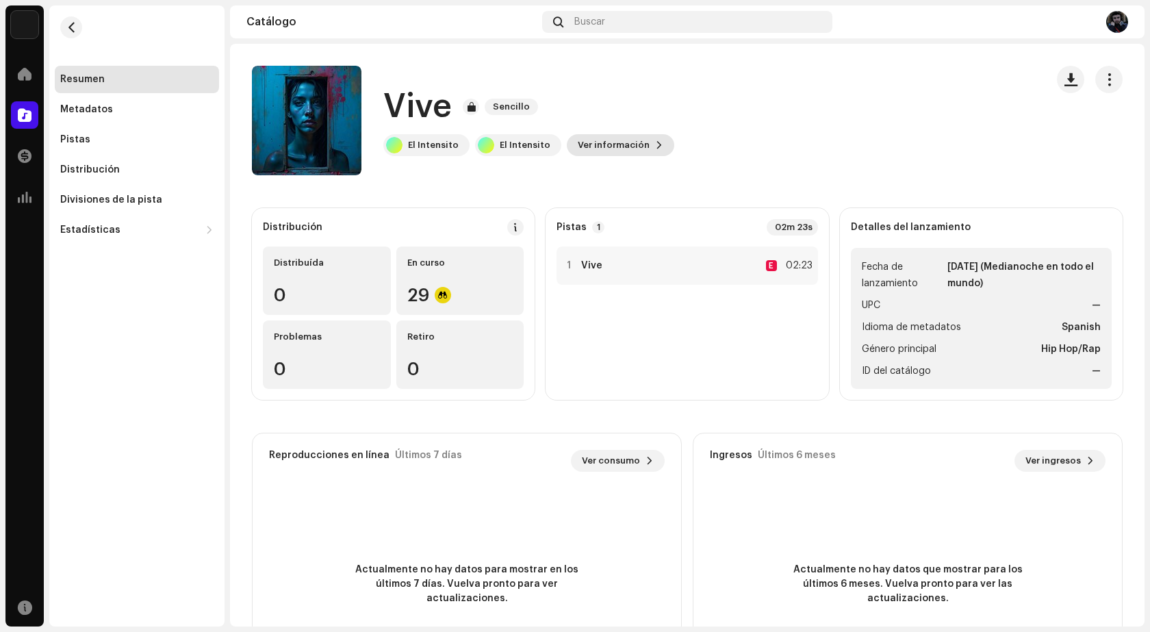 The width and height of the screenshot is (1150, 632). I want to click on span: Ver consumo, so click(611, 461).